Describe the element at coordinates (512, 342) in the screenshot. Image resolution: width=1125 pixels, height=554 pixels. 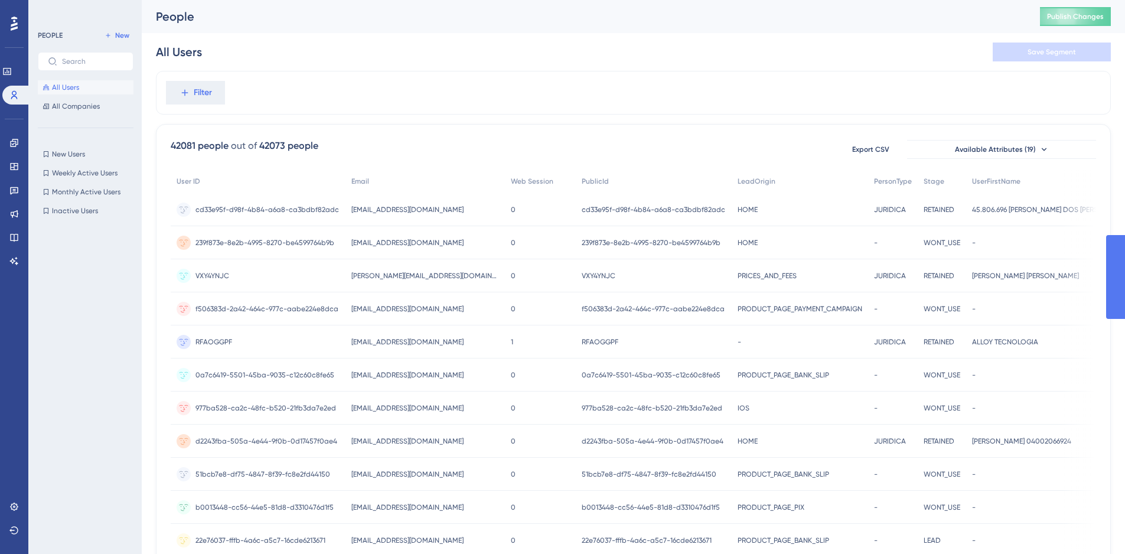
I see `span: 1` at that location.